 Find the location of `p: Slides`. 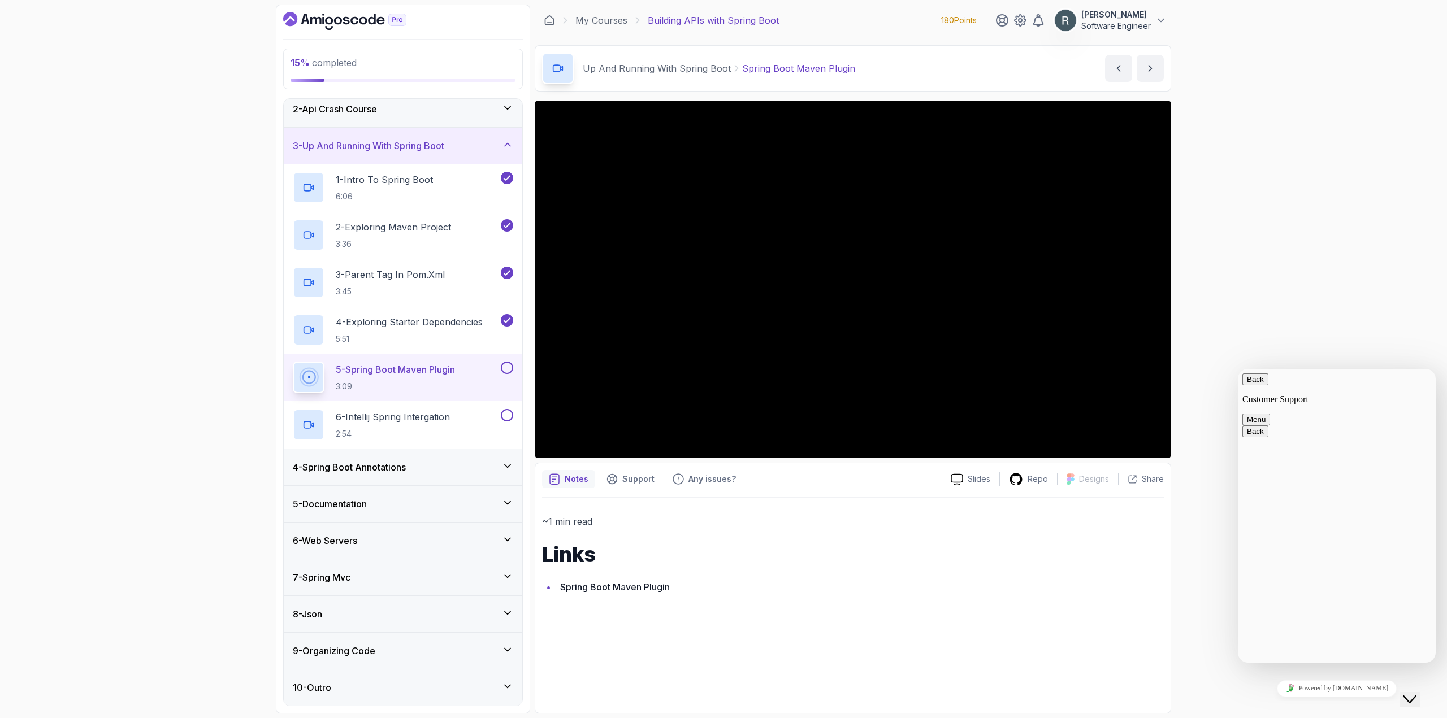

p: Slides is located at coordinates (979, 479).